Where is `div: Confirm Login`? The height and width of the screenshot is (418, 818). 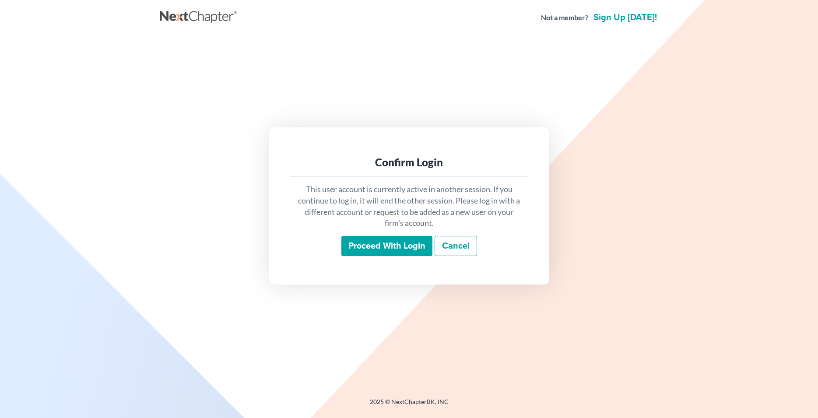
div: Confirm Login is located at coordinates (409, 162).